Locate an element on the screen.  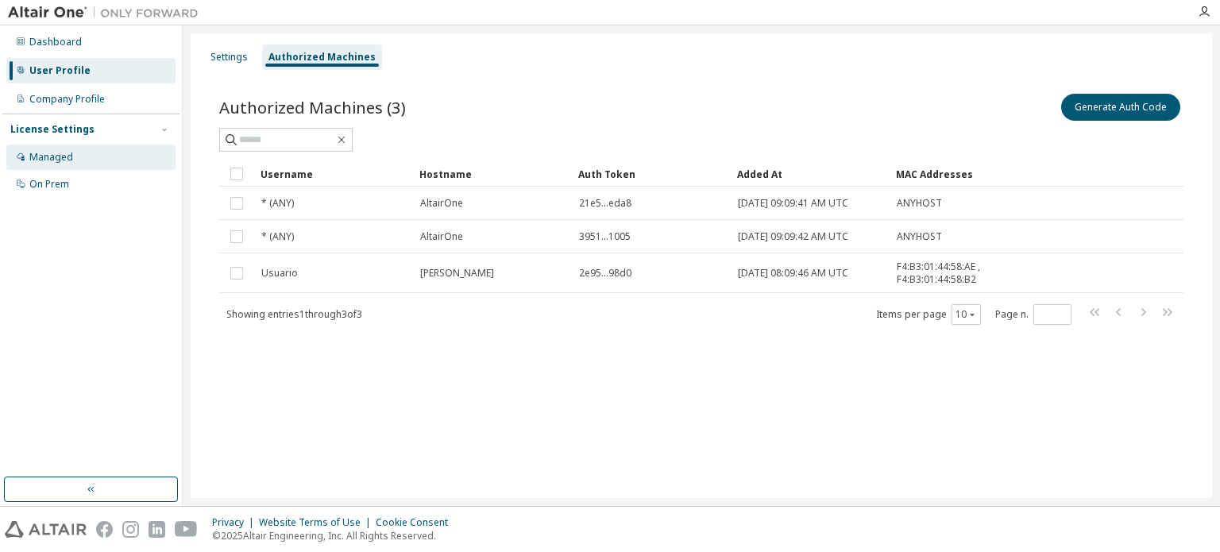
div: Hostname is located at coordinates (493, 174).